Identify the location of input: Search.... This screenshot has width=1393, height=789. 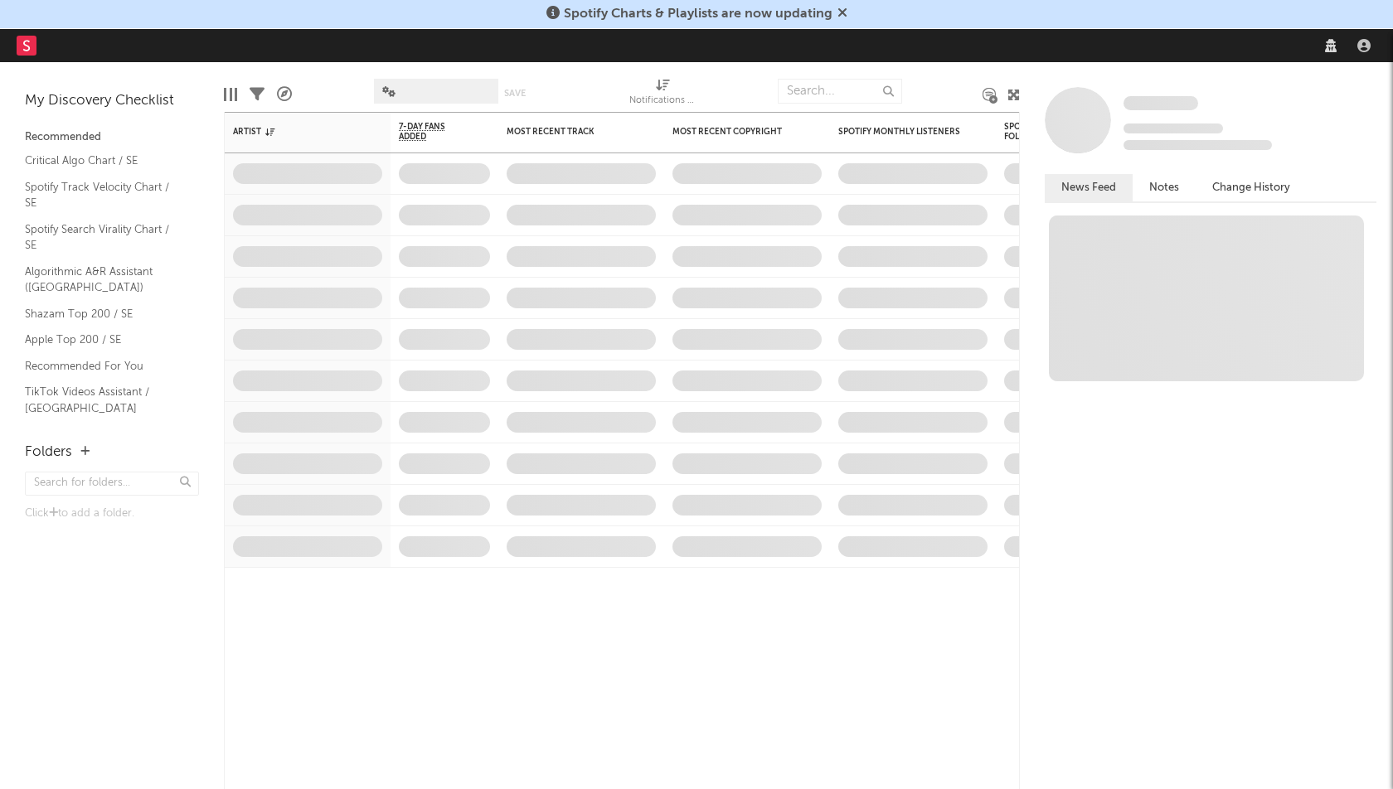
(840, 91).